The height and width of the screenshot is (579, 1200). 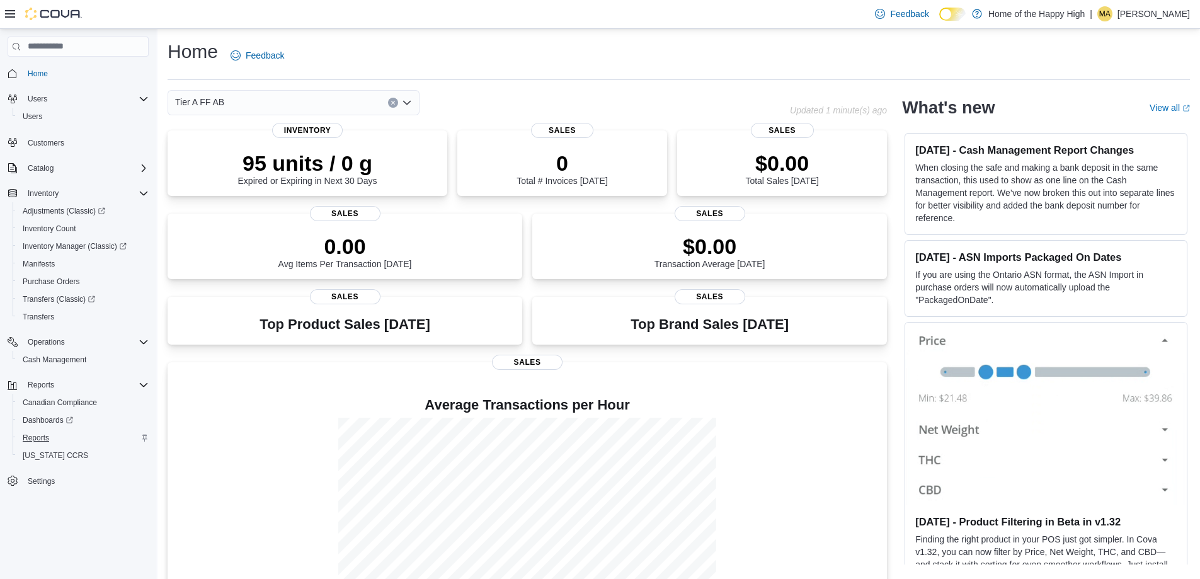 What do you see at coordinates (59, 299) in the screenshot?
I see `span: Transfers (Classic)` at bounding box center [59, 299].